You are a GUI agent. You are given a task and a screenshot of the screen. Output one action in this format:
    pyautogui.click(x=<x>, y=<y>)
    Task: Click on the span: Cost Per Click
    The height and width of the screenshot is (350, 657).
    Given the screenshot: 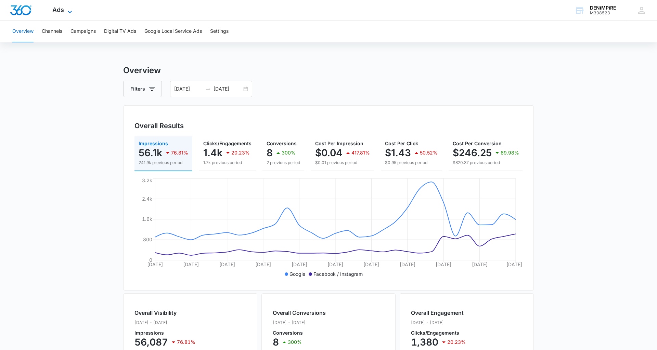 What is the action you would take?
    pyautogui.click(x=401, y=143)
    